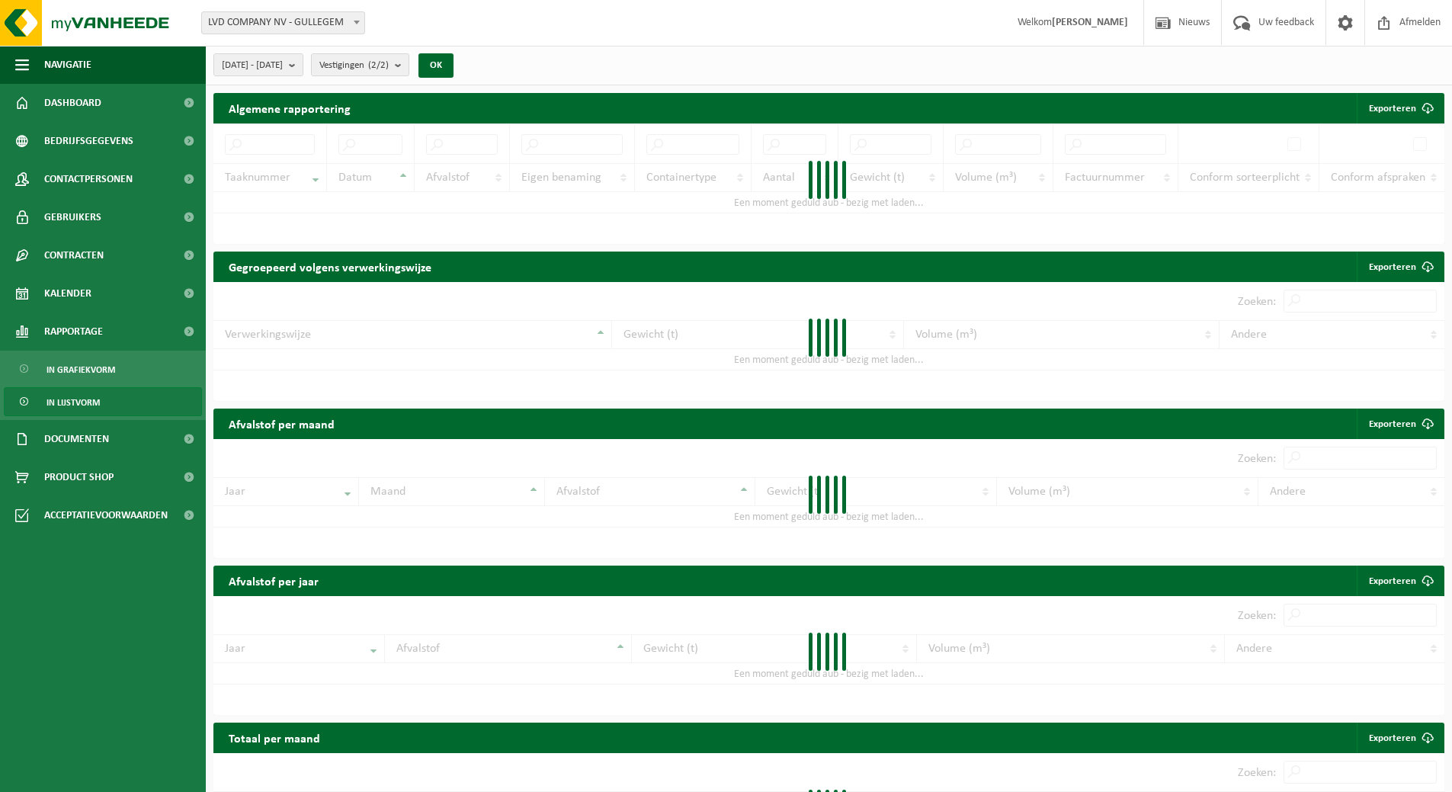 This screenshot has height=792, width=1452. What do you see at coordinates (74, 255) in the screenshot?
I see `span: Contracten` at bounding box center [74, 255].